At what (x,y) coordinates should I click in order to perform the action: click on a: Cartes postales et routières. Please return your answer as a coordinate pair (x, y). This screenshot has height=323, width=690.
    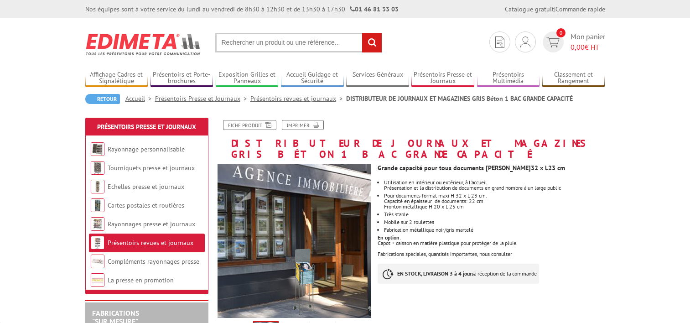
    Looking at the image, I should click on (146, 205).